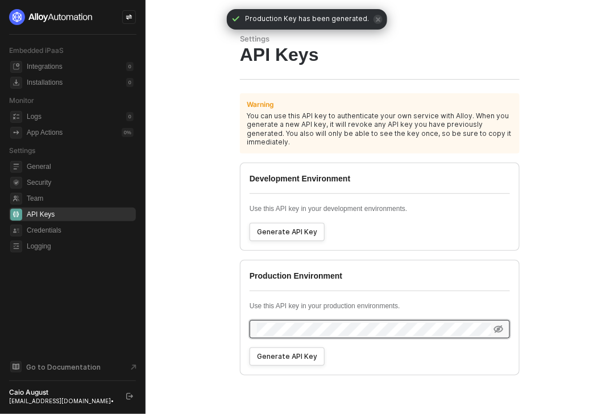 Image resolution: width=614 pixels, height=414 pixels. What do you see at coordinates (80, 246) in the screenshot?
I see `span: Logging` at bounding box center [80, 246].